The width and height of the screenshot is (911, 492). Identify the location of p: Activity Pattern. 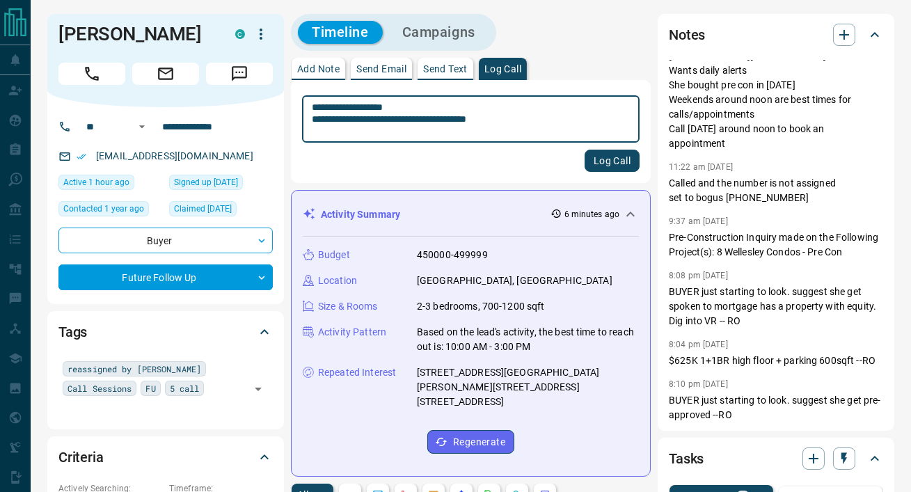
(352, 332).